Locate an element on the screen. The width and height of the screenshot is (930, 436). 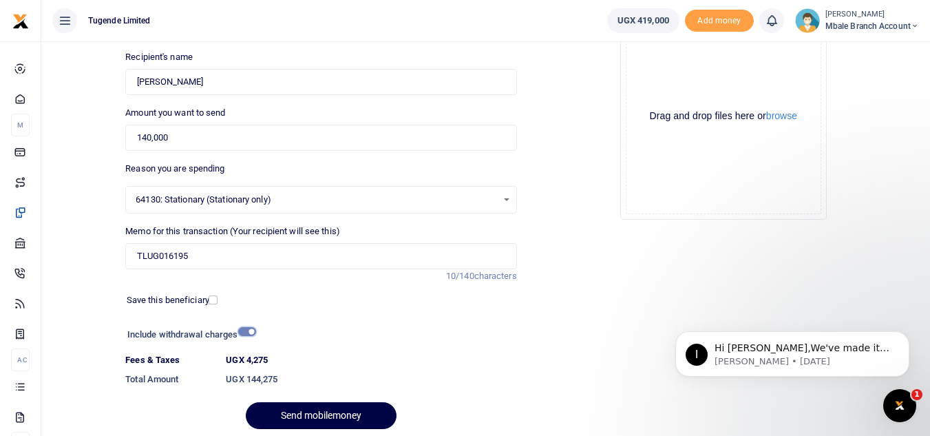
label: Reason you are spending is located at coordinates (175, 169).